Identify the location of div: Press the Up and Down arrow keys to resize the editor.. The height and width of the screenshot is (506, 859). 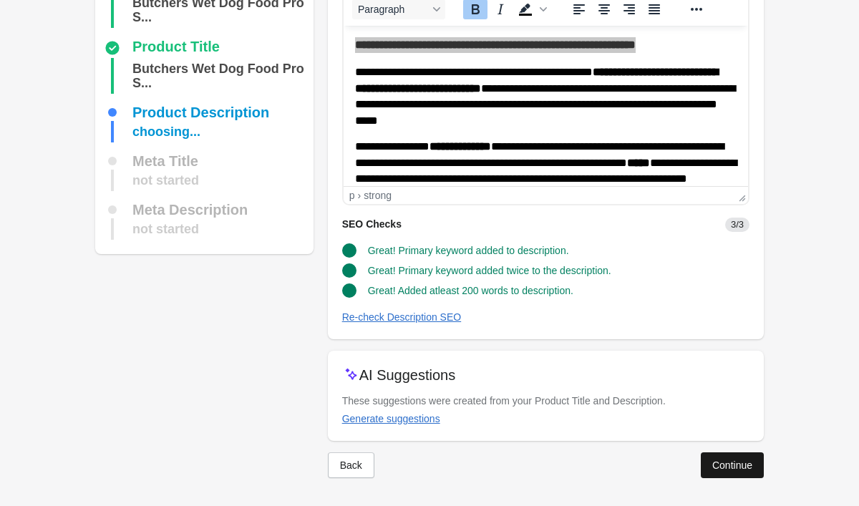
(740, 195).